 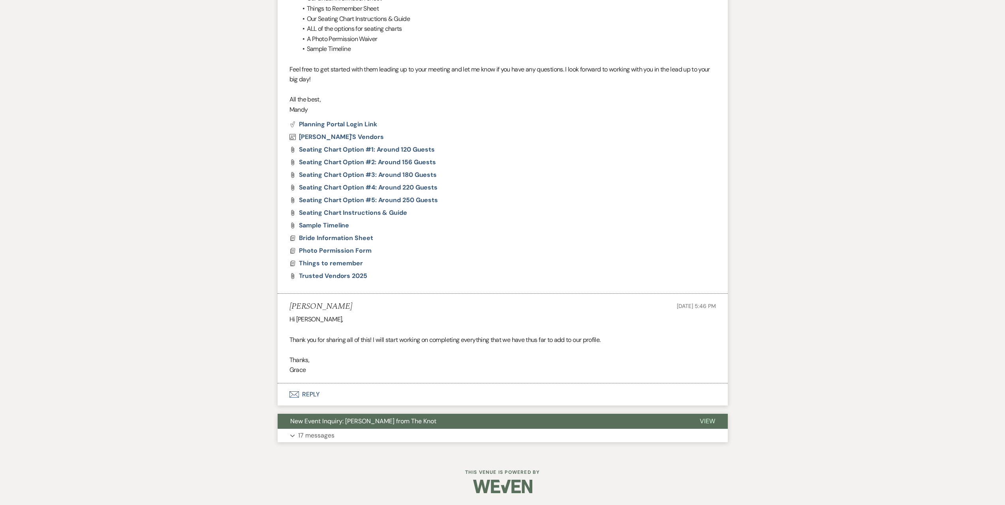 What do you see at coordinates (427, 69) in the screenshot?
I see `span: Feel free to get started with them leading up to your meeting and let me know if you have any que...` at bounding box center [427, 69].